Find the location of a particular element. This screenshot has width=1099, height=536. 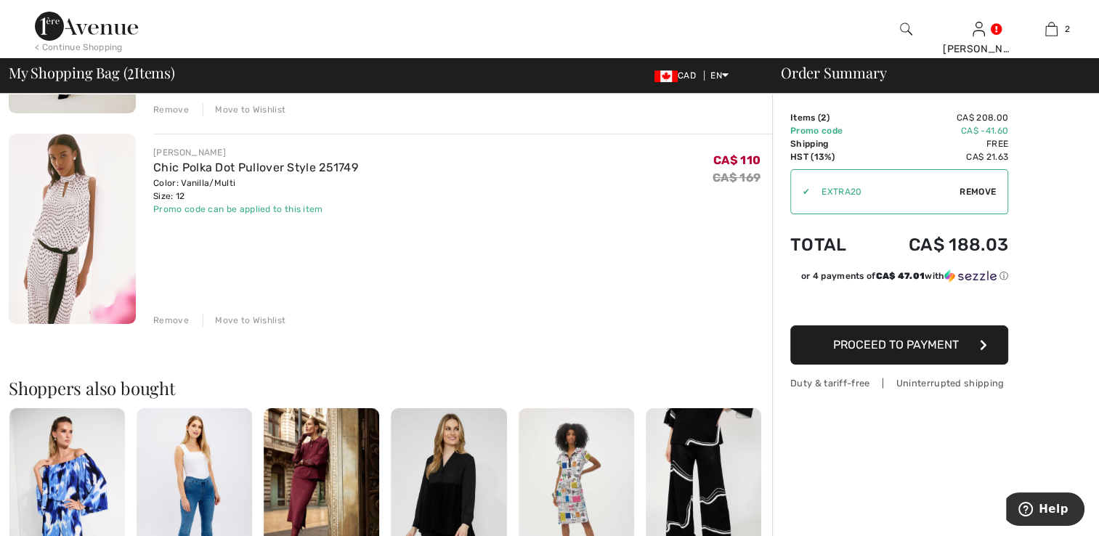

img: My Bag is located at coordinates (1051, 29).